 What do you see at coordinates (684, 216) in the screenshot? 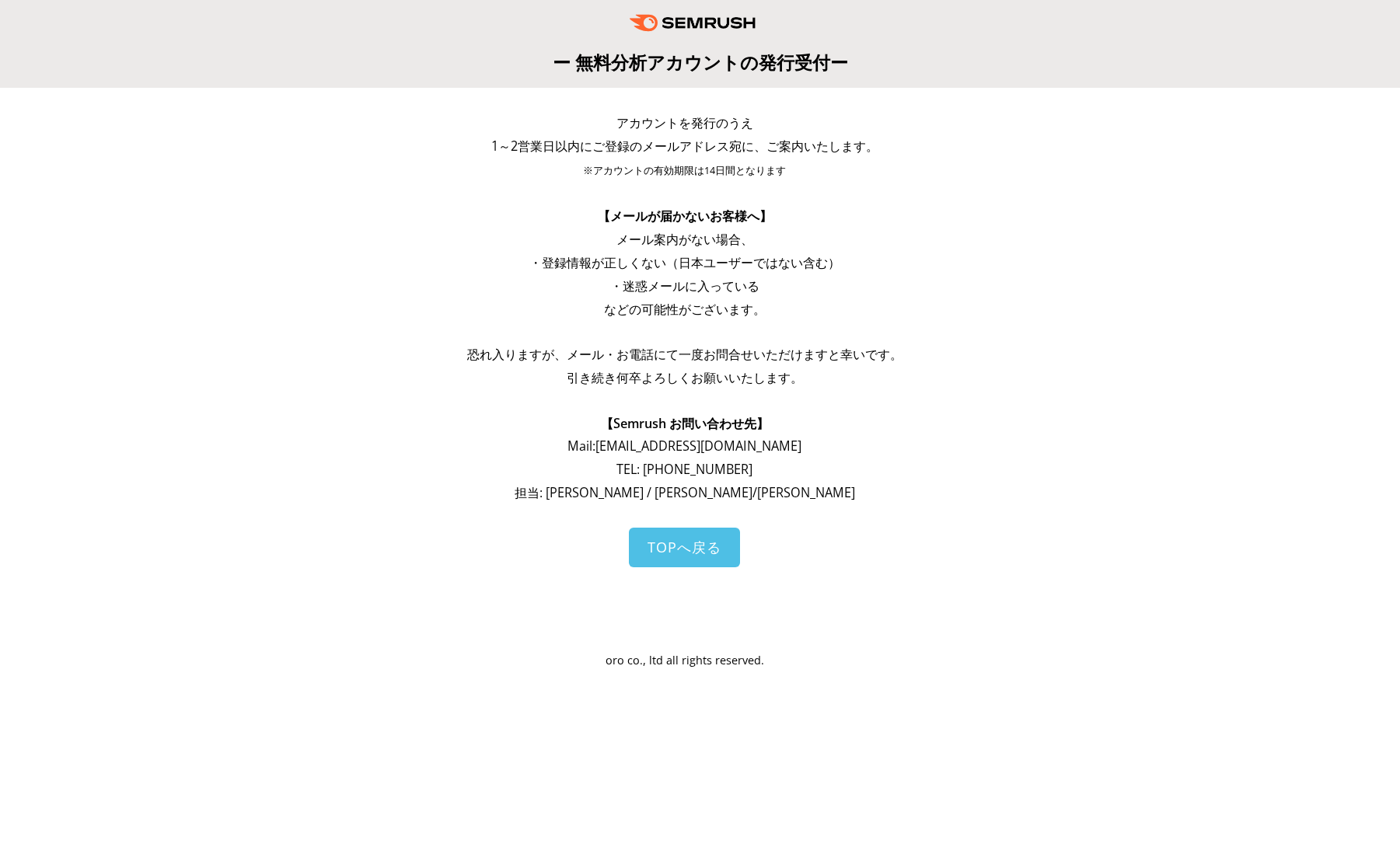
I see `span: 【メールが届かないお客様へ】` at bounding box center [684, 216].